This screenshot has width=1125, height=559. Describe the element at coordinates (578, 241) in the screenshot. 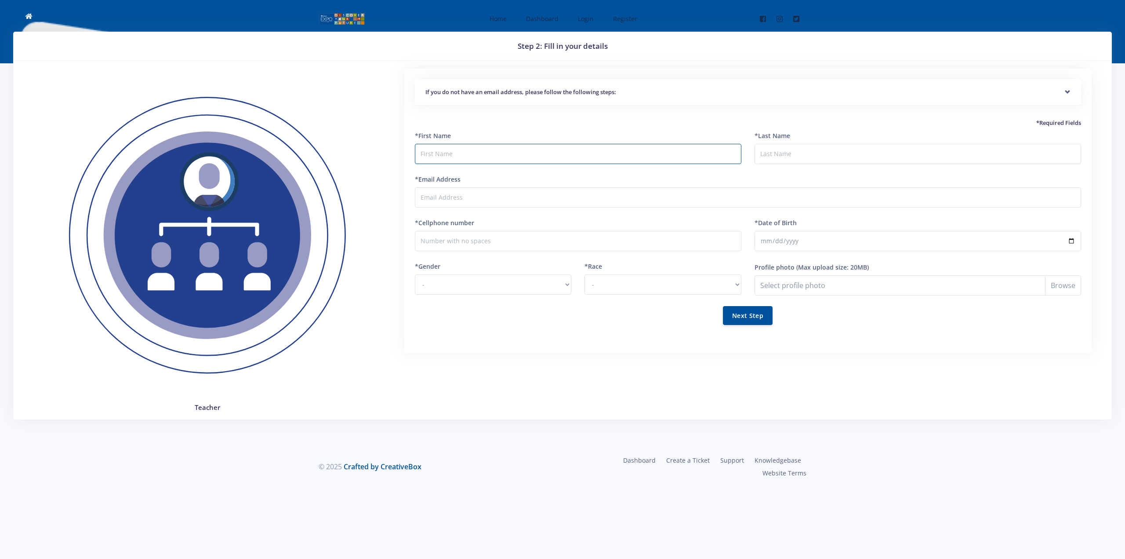

I see `input: Number with no spaces` at that location.